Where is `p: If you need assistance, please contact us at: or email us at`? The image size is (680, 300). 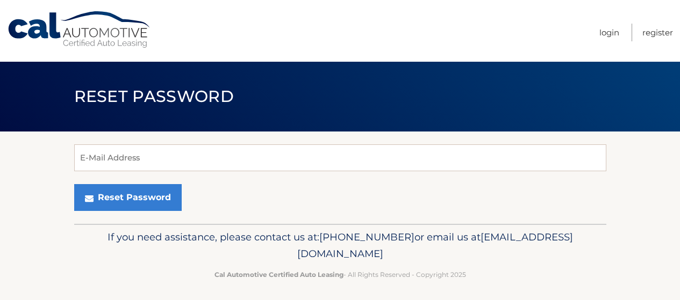
p: If you need assistance, please contact us at: or email us at is located at coordinates (340, 246).